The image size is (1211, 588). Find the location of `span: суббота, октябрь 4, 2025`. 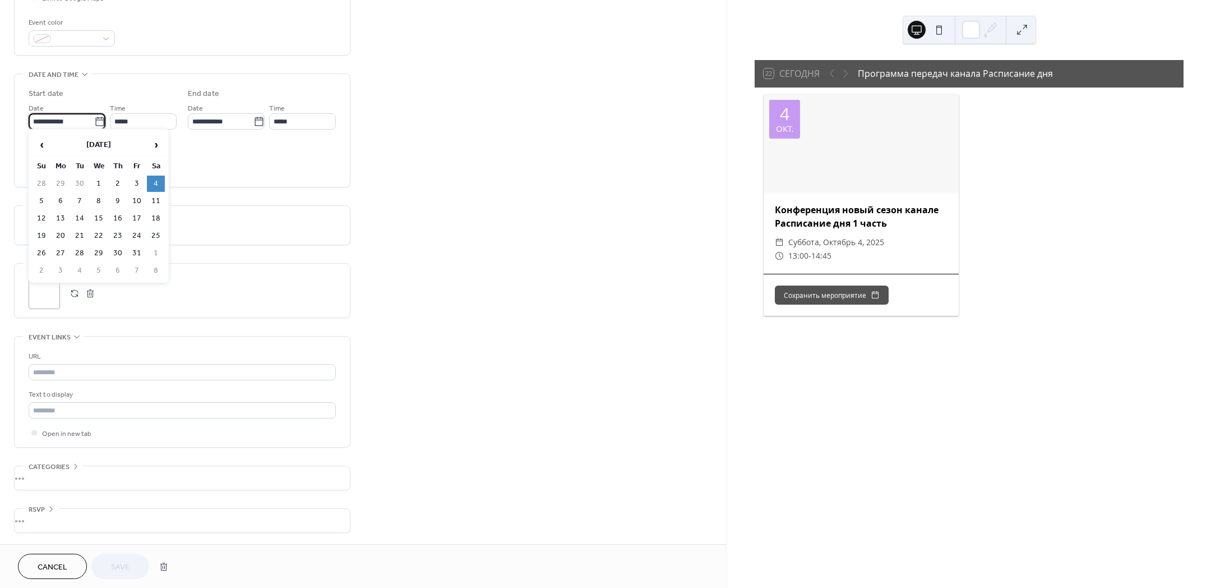

span: суббота, октябрь 4, 2025 is located at coordinates (836, 242).